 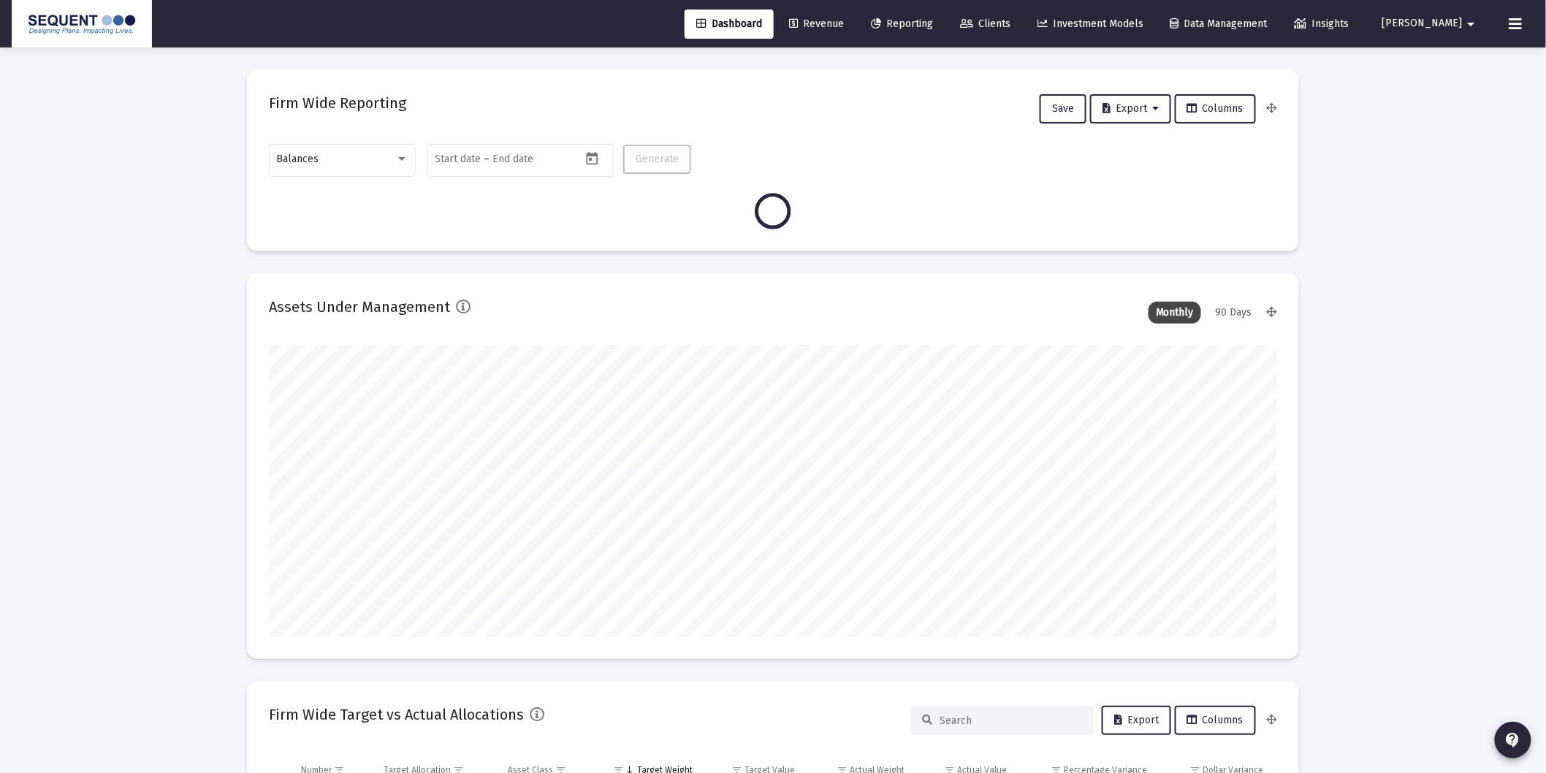 What do you see at coordinates (901, 24) in the screenshot?
I see `a: Reporting` at bounding box center [901, 24].